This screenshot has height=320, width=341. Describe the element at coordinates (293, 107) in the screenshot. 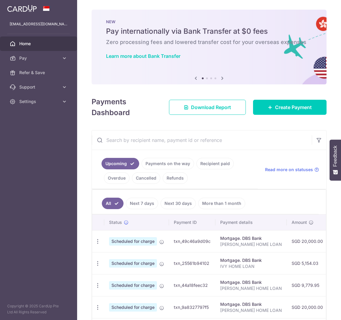

I see `span: Create Payment` at that location.